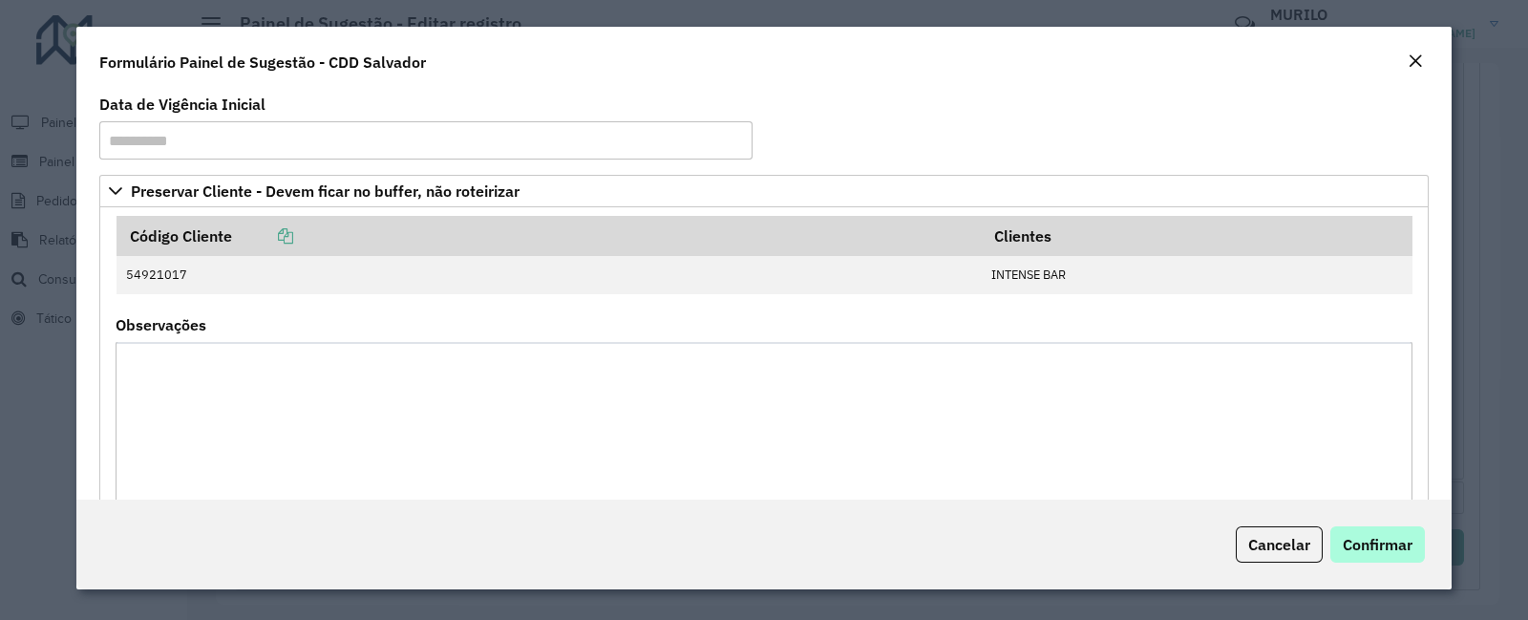 The width and height of the screenshot is (1528, 620). I want to click on label: Data de Vigência Inicial, so click(182, 104).